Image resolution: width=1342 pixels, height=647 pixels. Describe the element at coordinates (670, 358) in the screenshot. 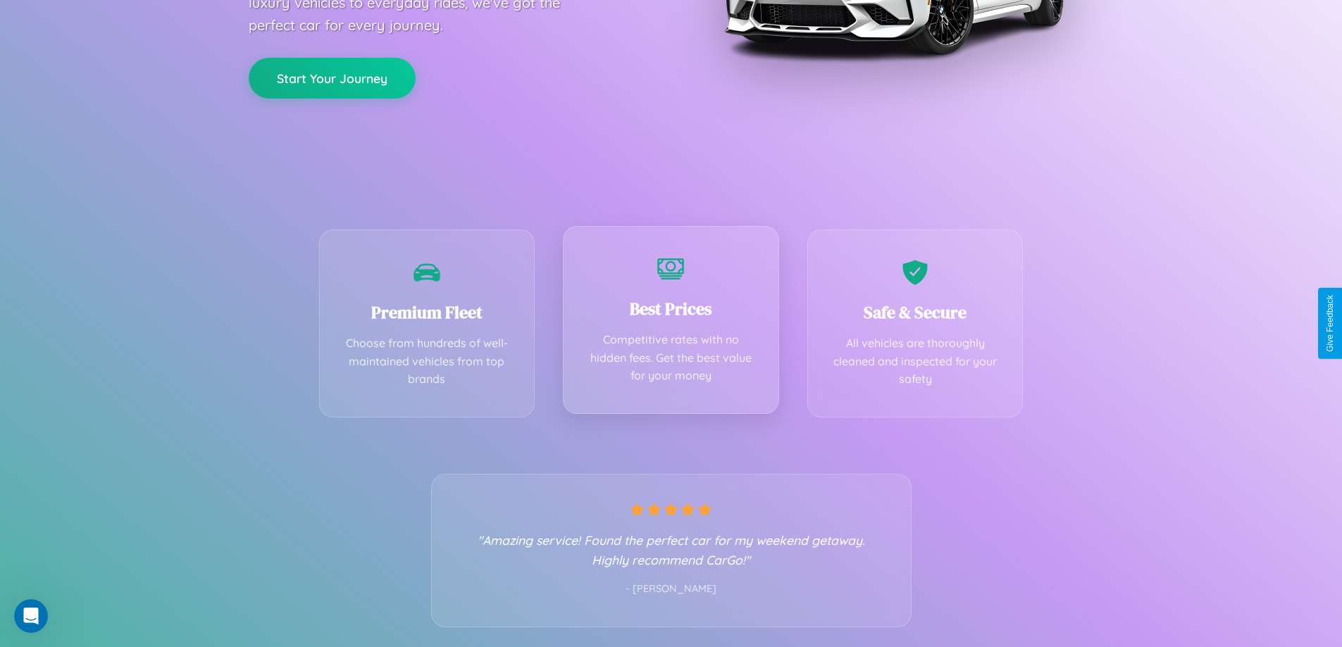

I see `p: Competitive rates with no hidden fees. Get the best value for your money` at that location.